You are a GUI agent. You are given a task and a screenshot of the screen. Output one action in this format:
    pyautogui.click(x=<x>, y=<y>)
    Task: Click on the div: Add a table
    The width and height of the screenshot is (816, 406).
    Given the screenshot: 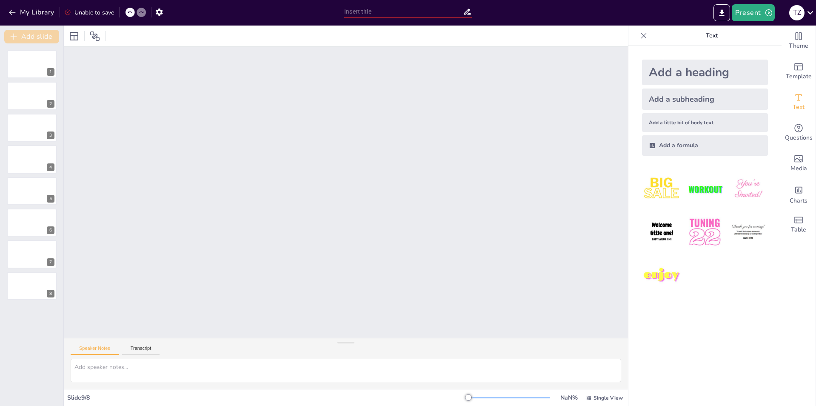 What is the action you would take?
    pyautogui.click(x=798, y=225)
    